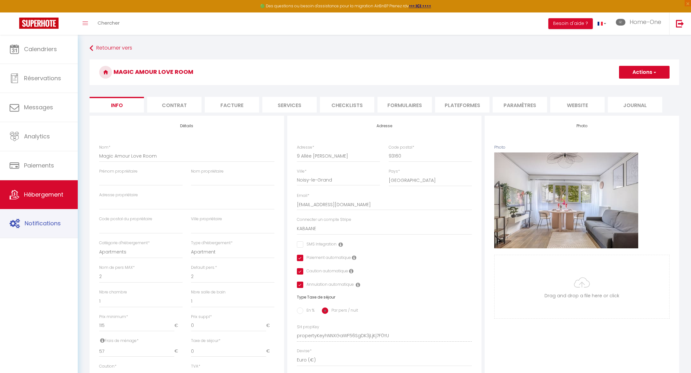 This screenshot has height=373, width=691. Describe the element at coordinates (187, 126) in the screenshot. I see `h4: Détails` at that location.